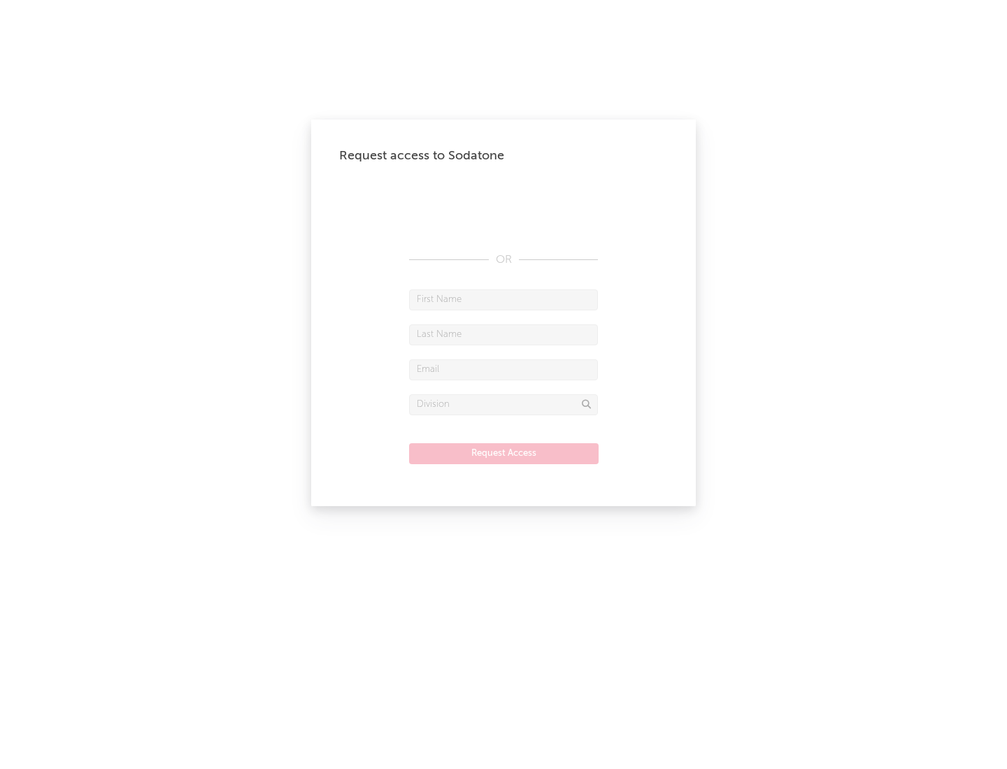 The image size is (1007, 769). Describe the element at coordinates (503, 454) in the screenshot. I see `button: Request Access` at that location.